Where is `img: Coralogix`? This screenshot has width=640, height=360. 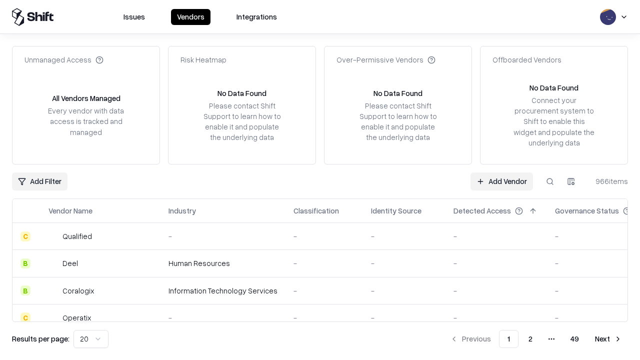 img: Coralogix is located at coordinates (53, 290).